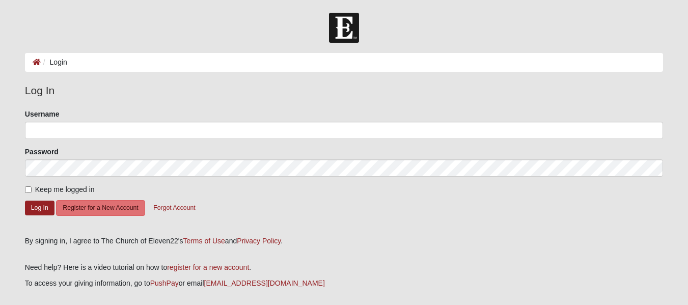  I want to click on li: Login, so click(54, 62).